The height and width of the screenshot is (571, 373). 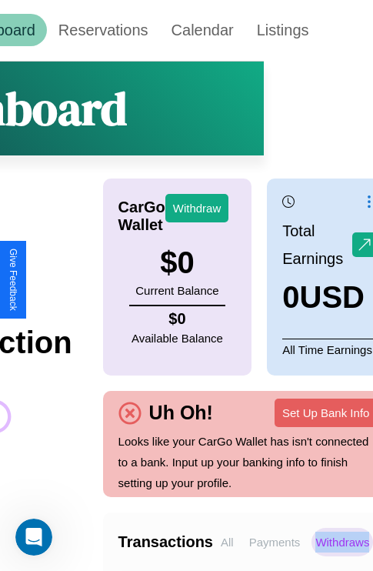 What do you see at coordinates (275, 542) in the screenshot?
I see `p: Payments` at bounding box center [275, 542].